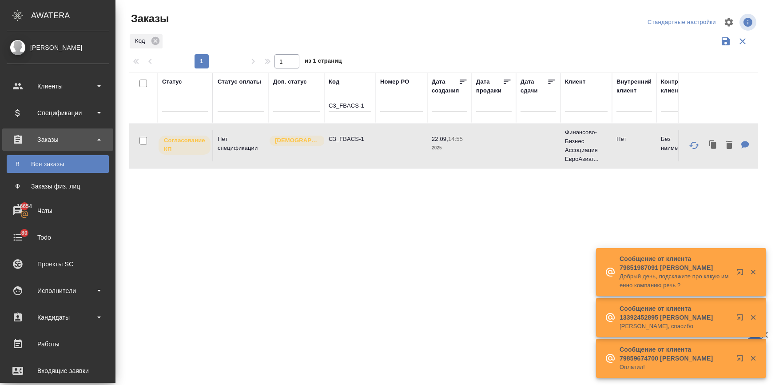 The image size is (775, 385). I want to click on button: Сбросить фильтры, so click(743, 41).